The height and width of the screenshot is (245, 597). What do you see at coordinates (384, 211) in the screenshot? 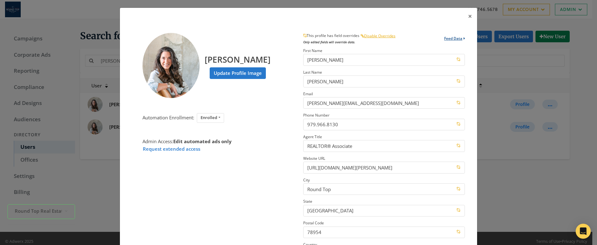
I see `input: State` at bounding box center [384, 211].